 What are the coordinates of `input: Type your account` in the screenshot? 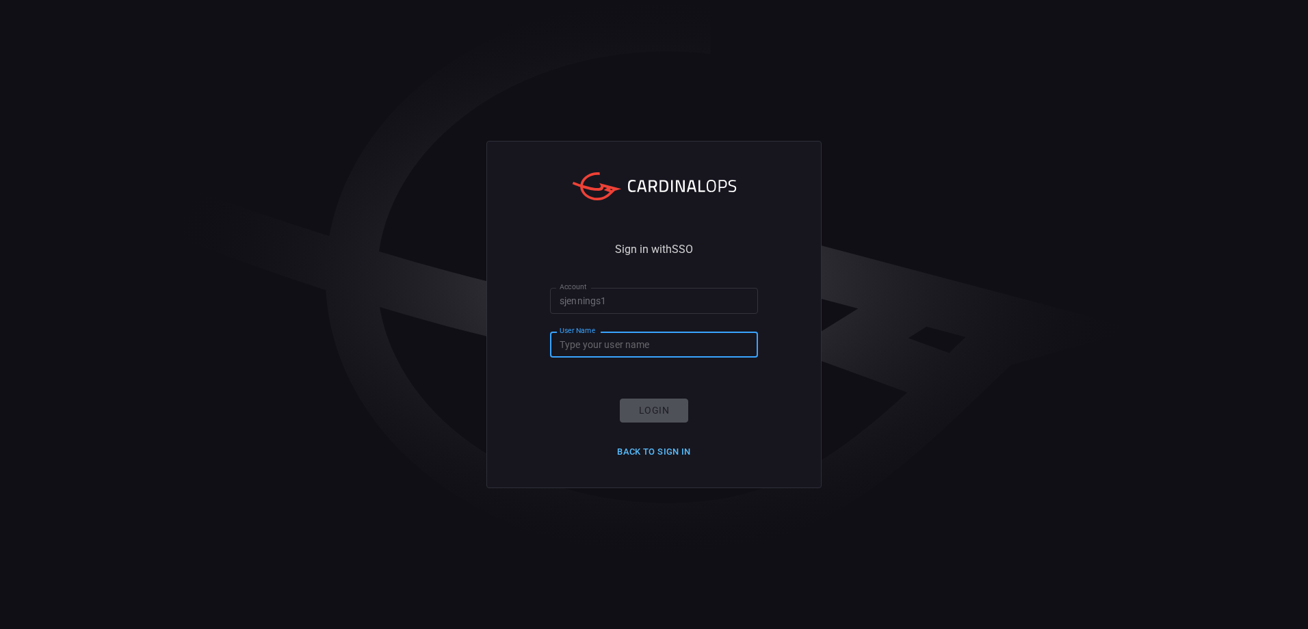 It's located at (654, 300).